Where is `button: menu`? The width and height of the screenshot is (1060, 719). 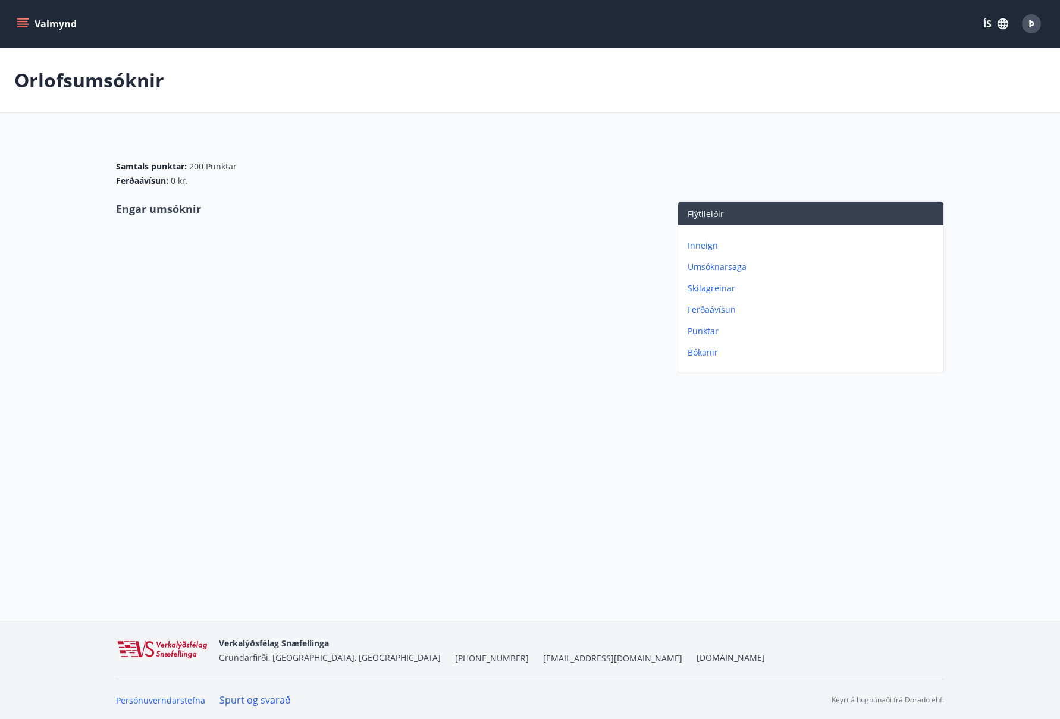
button: menu is located at coordinates (48, 24).